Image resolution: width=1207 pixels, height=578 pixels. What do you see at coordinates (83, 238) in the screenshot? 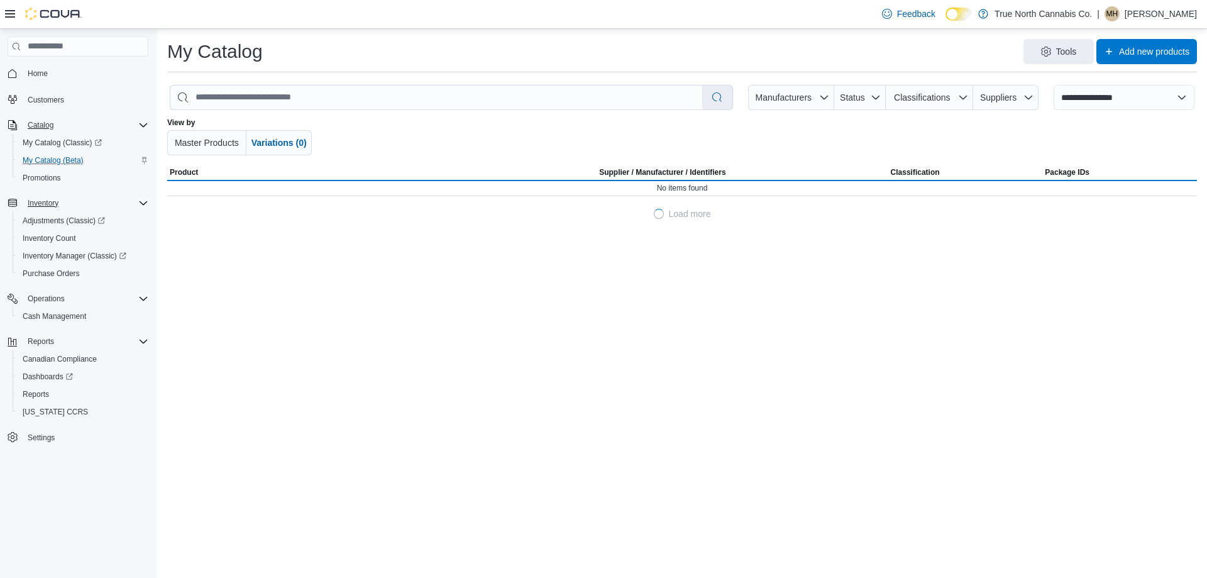
I see `span: Inventory Count` at bounding box center [83, 238].